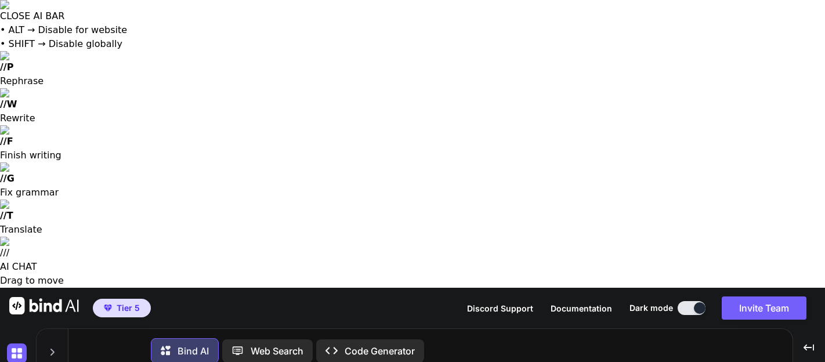  Describe the element at coordinates (277, 351) in the screenshot. I see `p: Web Search` at that location.